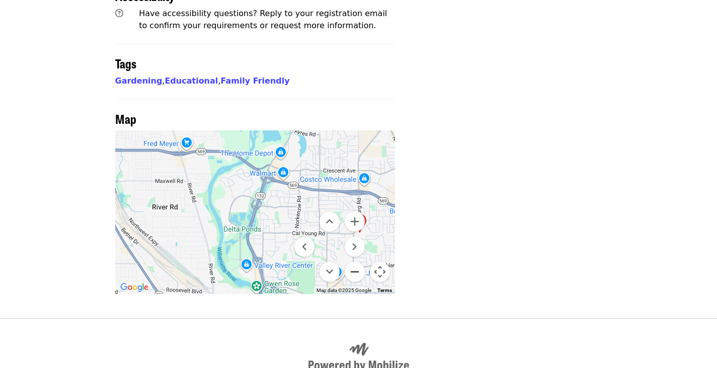 The height and width of the screenshot is (368, 717). What do you see at coordinates (384, 290) in the screenshot?
I see `a: Terms (opens in new tab)` at bounding box center [384, 290].